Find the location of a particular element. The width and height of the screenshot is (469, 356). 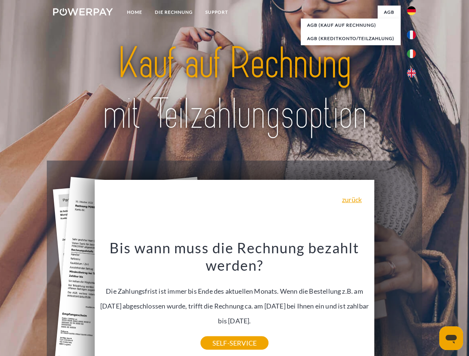

img: title-powerpay_de.svg is located at coordinates (234, 89).